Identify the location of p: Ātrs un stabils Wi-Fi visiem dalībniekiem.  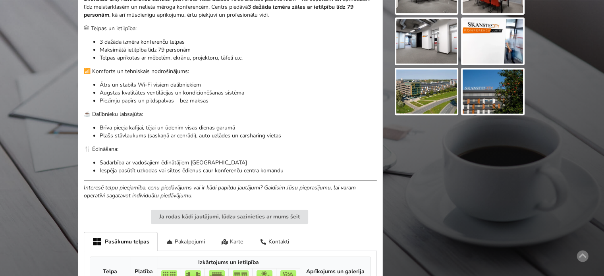
(238, 85).